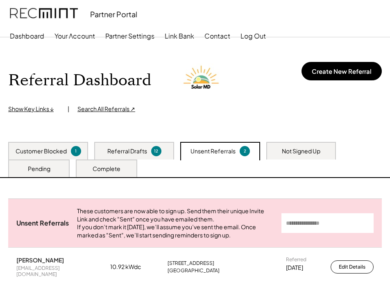 The height and width of the screenshot is (285, 390). What do you see at coordinates (301, 151) in the screenshot?
I see `div: Not Signed Up` at bounding box center [301, 151].